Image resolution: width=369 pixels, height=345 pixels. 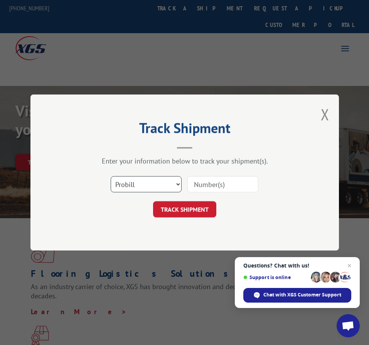 I want to click on div: Chat with XGS Customer Support, so click(x=297, y=295).